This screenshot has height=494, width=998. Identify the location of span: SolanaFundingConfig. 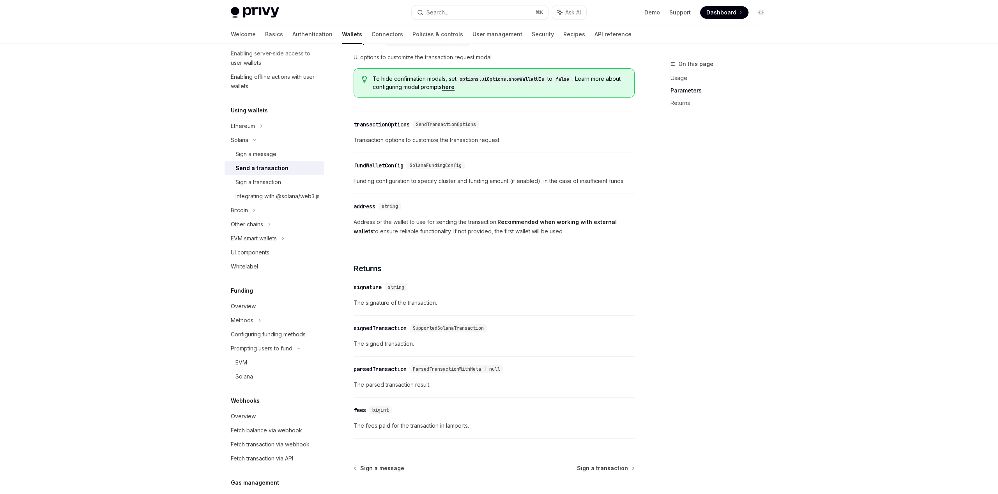
(436, 165).